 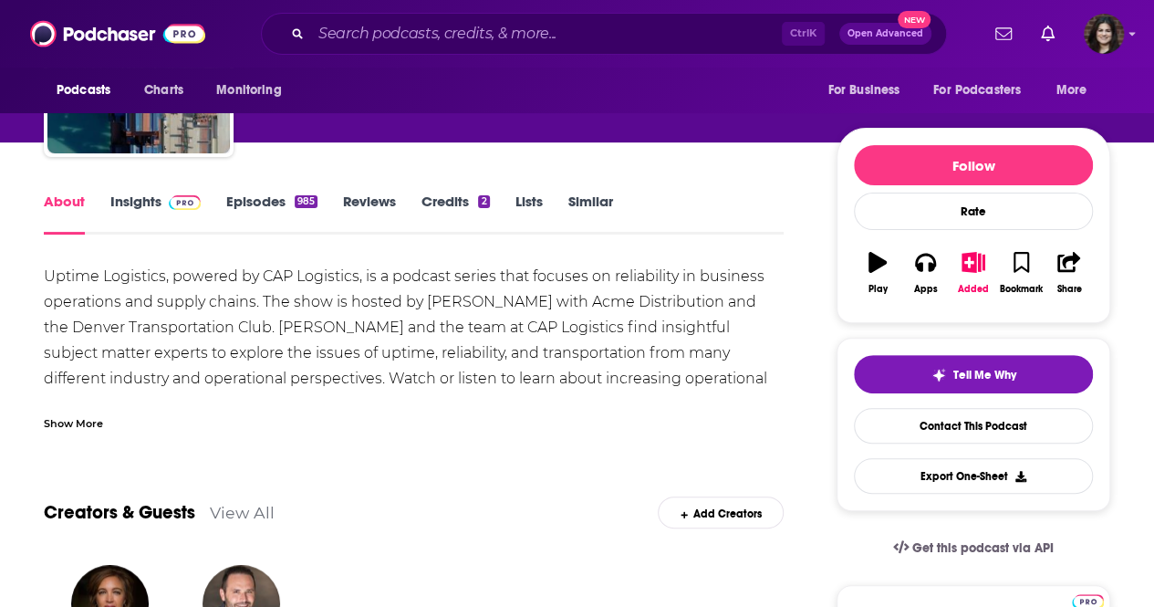 What do you see at coordinates (64, 213) in the screenshot?
I see `a: About` at bounding box center [64, 213].